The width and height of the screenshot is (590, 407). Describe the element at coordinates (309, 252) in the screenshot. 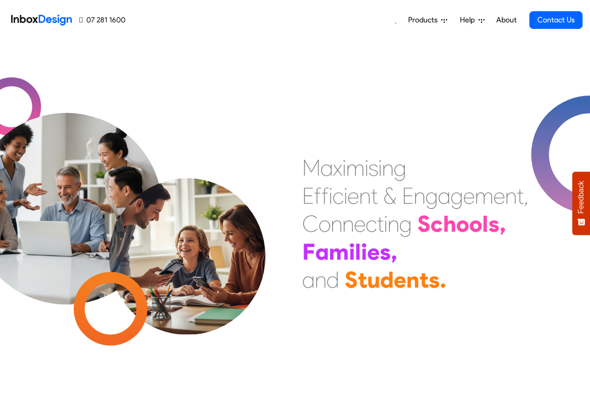

I see `div: F` at that location.